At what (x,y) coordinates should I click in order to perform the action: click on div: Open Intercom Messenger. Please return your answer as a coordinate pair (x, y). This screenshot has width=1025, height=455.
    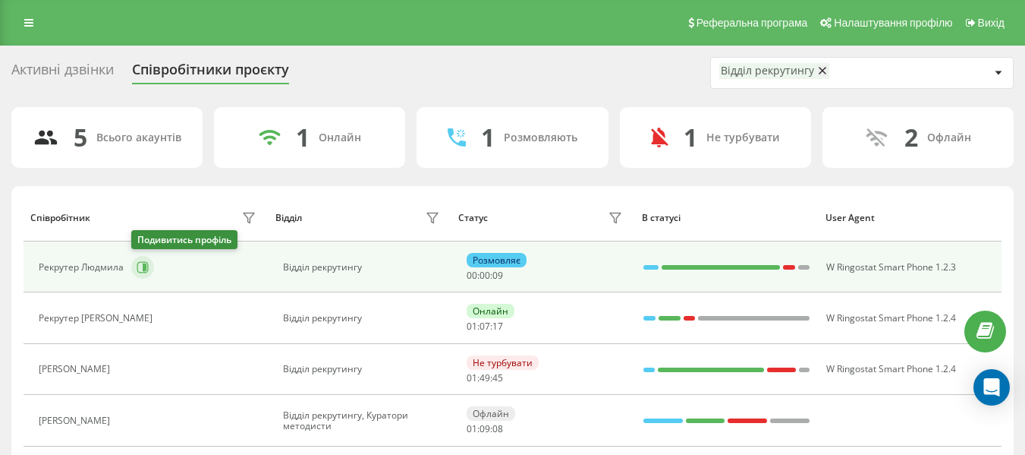
    Looking at the image, I should click on (992, 387).